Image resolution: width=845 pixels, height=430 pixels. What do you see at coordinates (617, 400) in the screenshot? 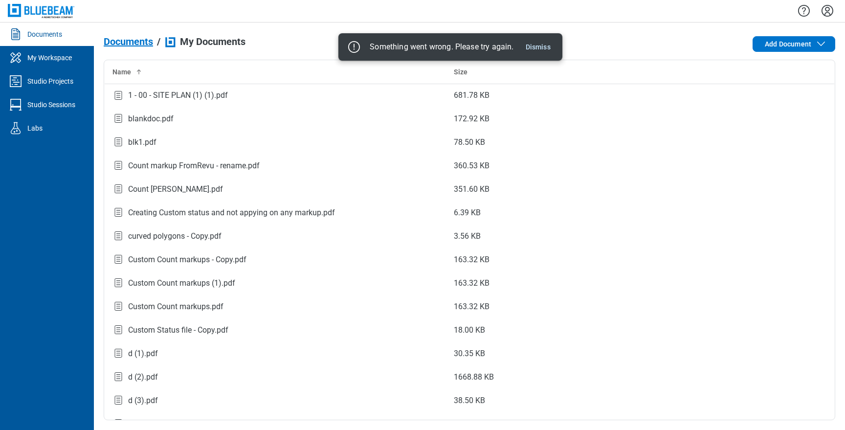
I see `td: 38.50 KB` at bounding box center [617, 400].